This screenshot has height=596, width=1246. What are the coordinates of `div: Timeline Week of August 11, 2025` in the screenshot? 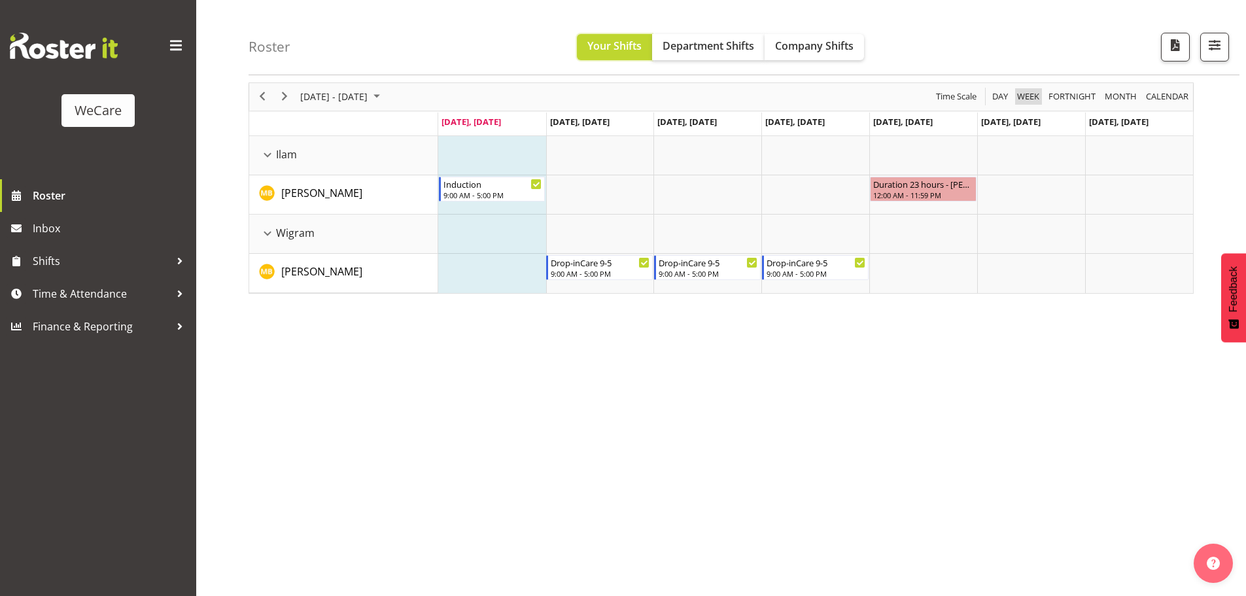 It's located at (721, 188).